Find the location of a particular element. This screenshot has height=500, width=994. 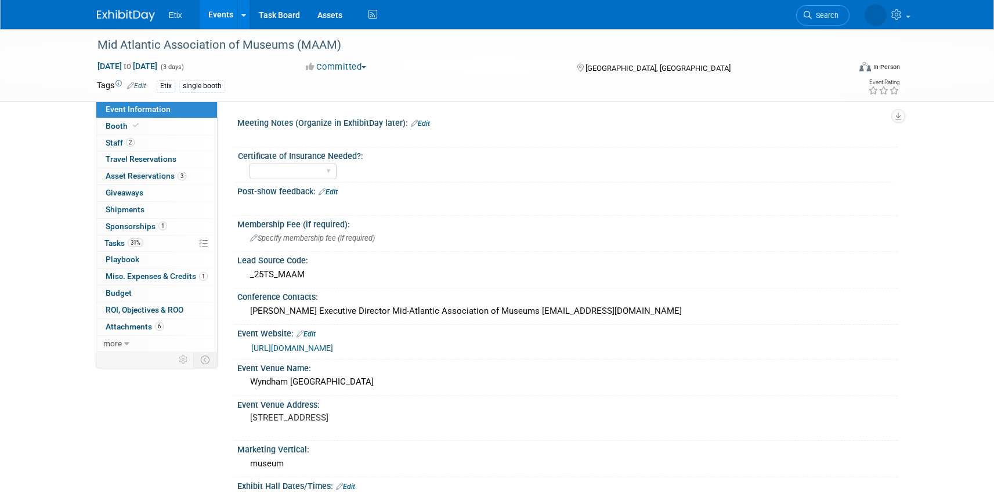

i: Booth reservation complete is located at coordinates (136, 125).